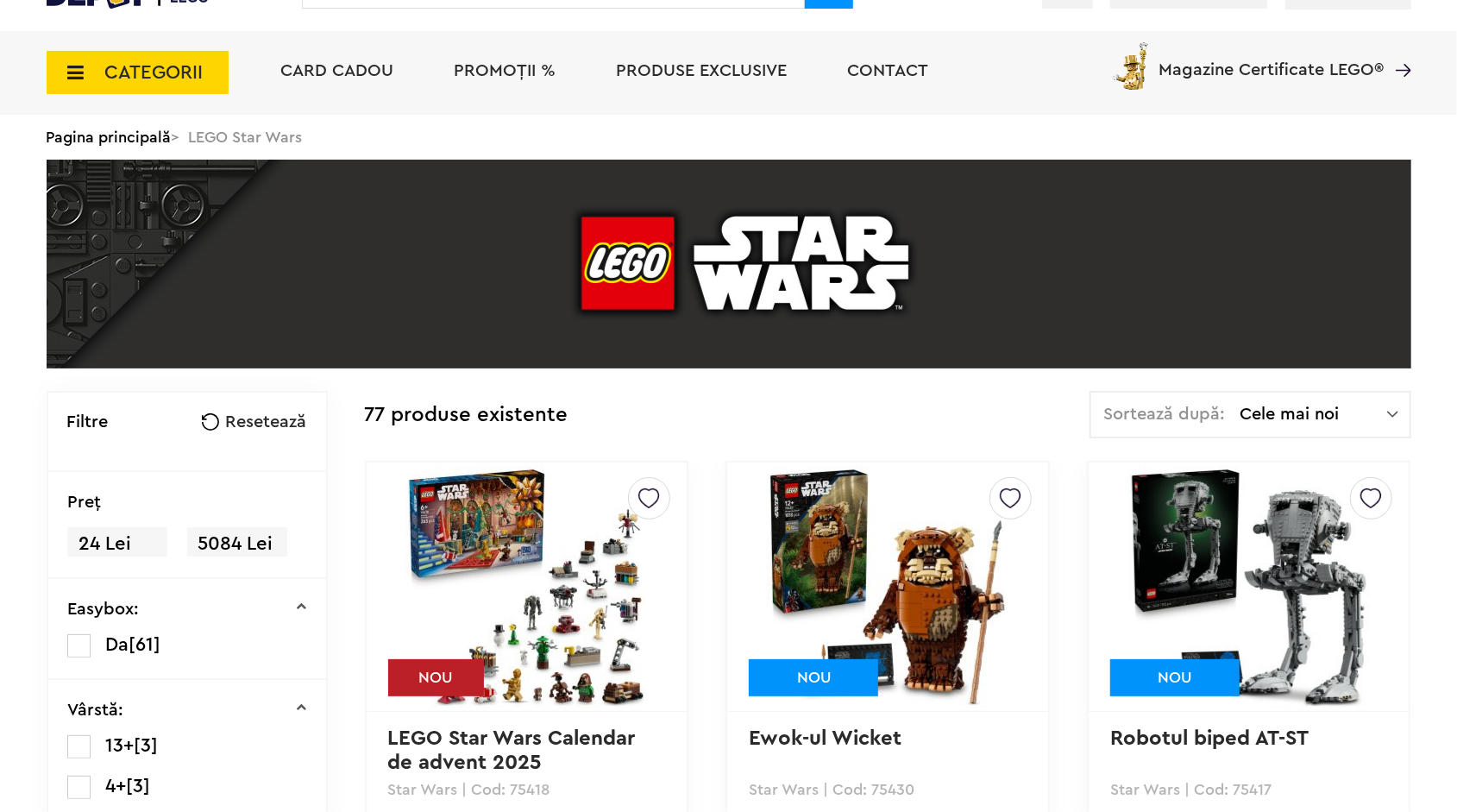 The image size is (1457, 812). What do you see at coordinates (84, 502) in the screenshot?
I see `p: Preţ` at bounding box center [84, 502].